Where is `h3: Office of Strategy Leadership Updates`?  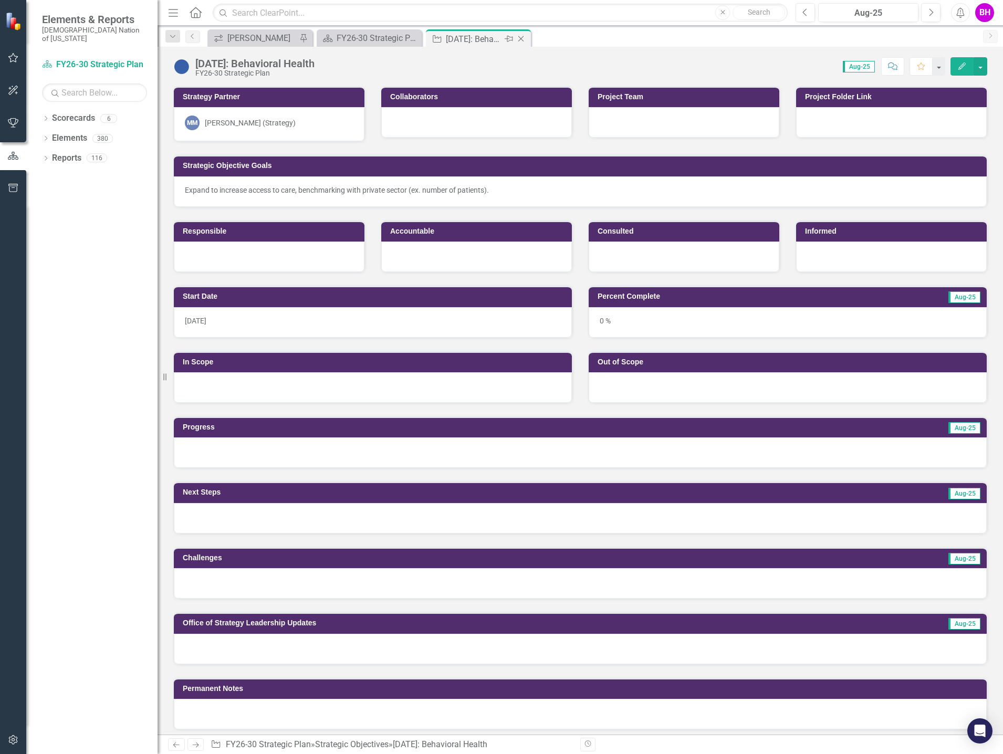
h3: Office of Strategy Leadership Updates is located at coordinates (502, 623).